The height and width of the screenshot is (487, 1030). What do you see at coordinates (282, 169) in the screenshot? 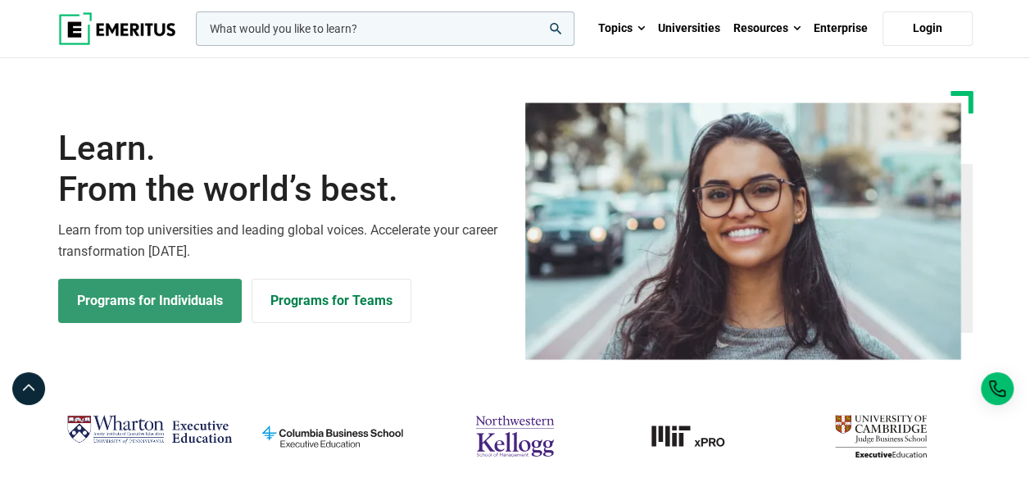
I see `h1: Learn.` at bounding box center [282, 169].